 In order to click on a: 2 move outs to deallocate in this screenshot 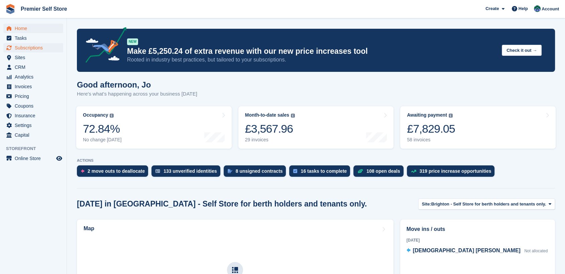, I will do `click(114, 173)`.